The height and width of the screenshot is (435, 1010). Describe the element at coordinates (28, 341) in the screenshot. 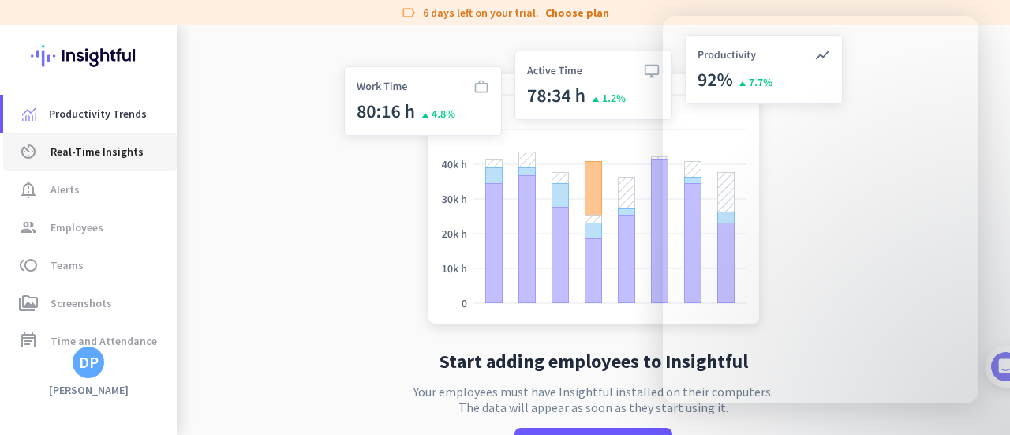

I see `i: event_note` at that location.